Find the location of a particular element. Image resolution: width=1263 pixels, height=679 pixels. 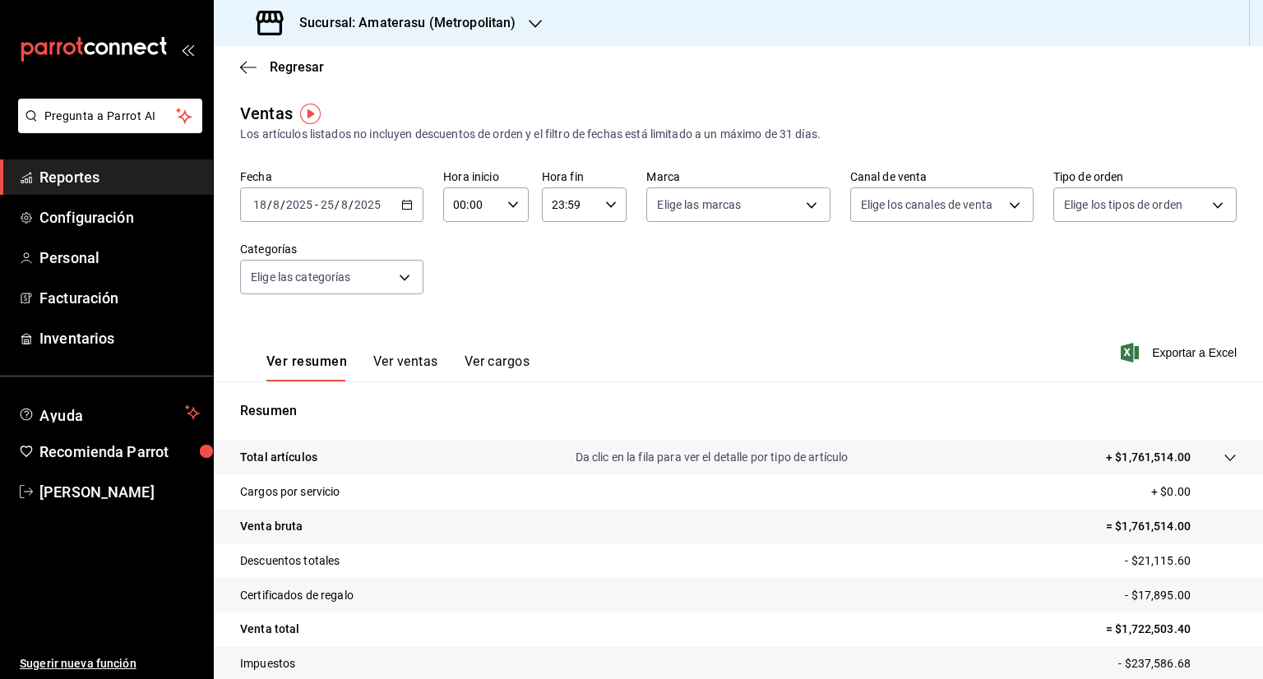

span: Personal is located at coordinates (119, 257).